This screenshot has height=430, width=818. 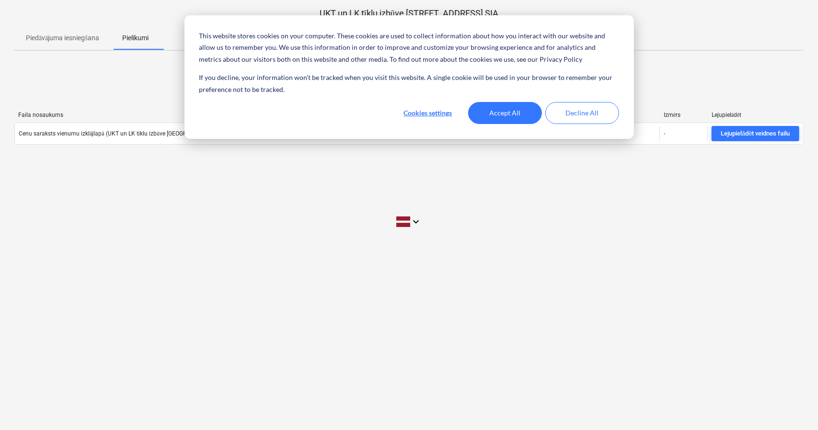 I want to click on div: Lejupielādēt, so click(x=756, y=115).